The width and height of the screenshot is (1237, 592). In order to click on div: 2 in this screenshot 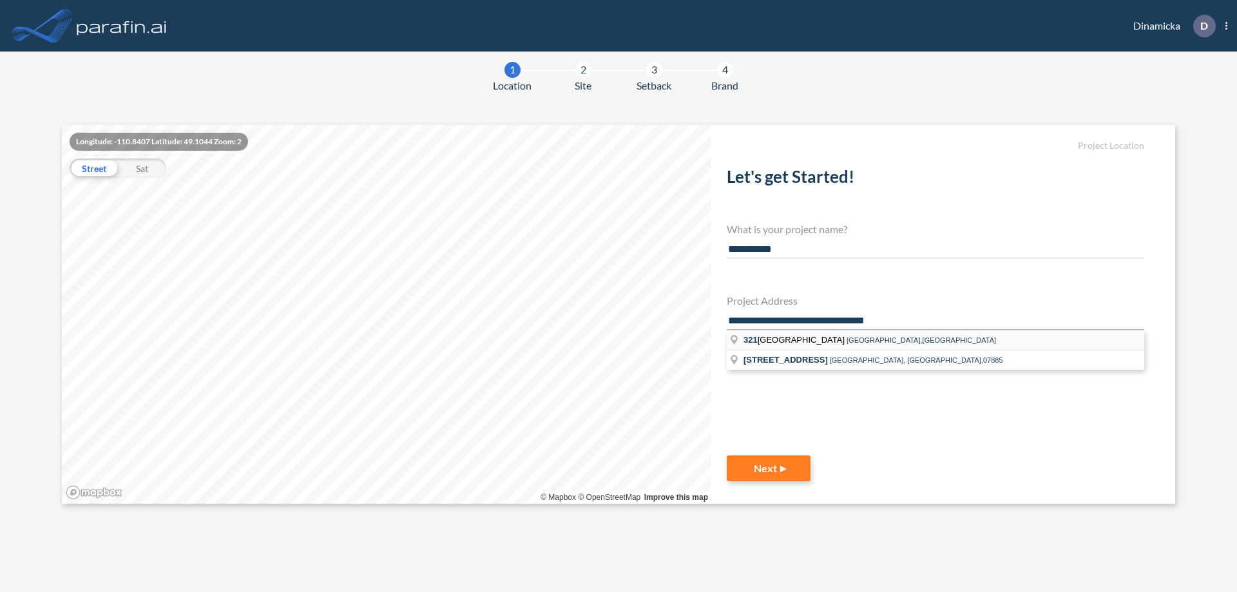, I will do `click(583, 70)`.